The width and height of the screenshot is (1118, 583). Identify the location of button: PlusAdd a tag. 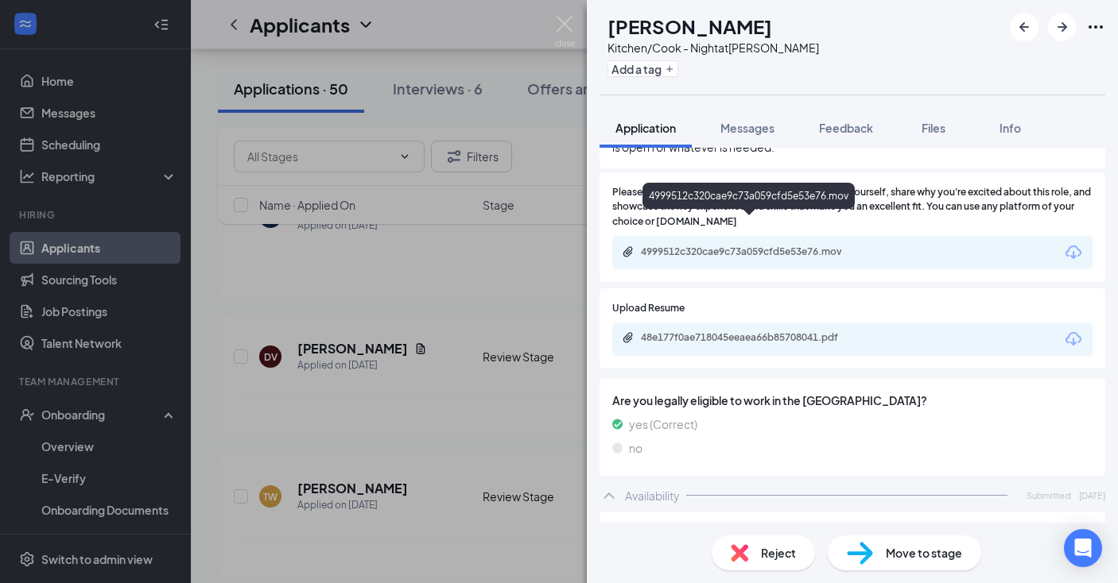
(642, 68).